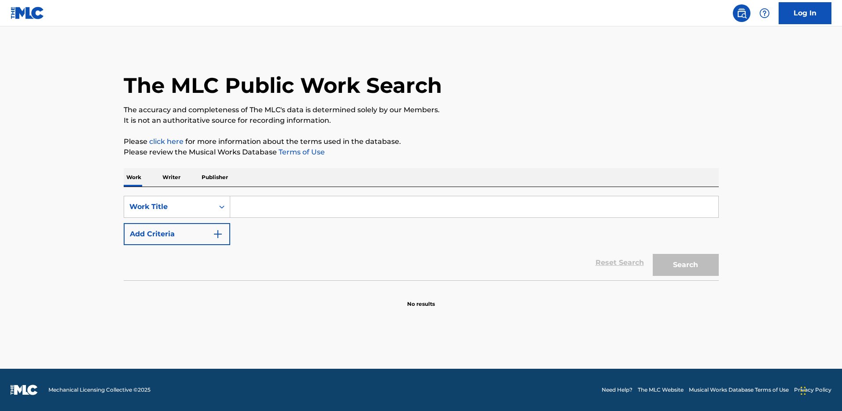 This screenshot has width=842, height=411. I want to click on p: The accuracy and completeness of The MLC's data is determined solely by our Members., so click(421, 110).